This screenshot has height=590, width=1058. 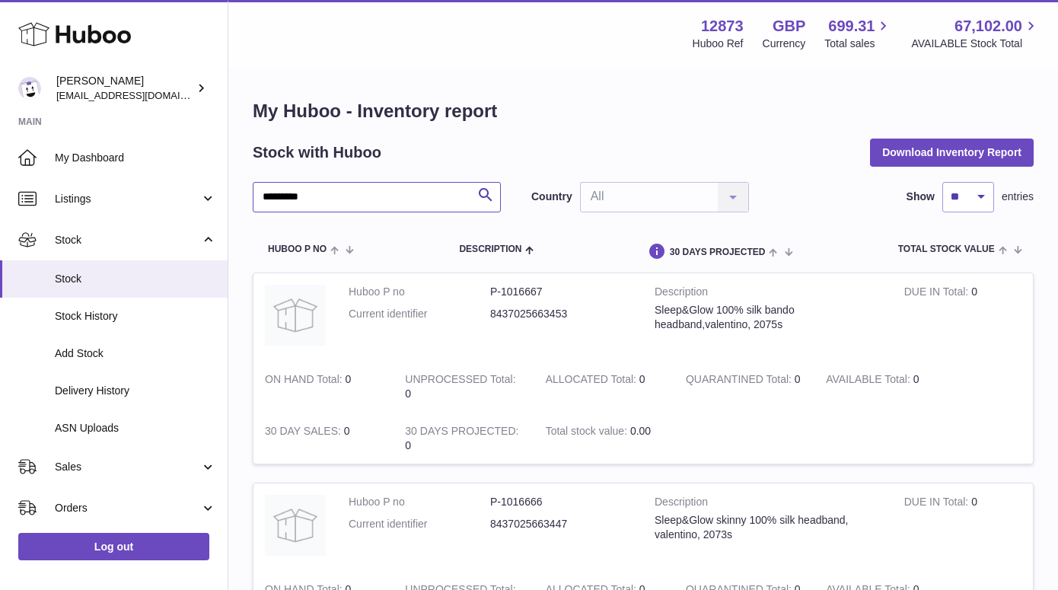 I want to click on div: Sleep&Glow skinny 100% silk headband, valentino, 2073s, so click(x=768, y=528).